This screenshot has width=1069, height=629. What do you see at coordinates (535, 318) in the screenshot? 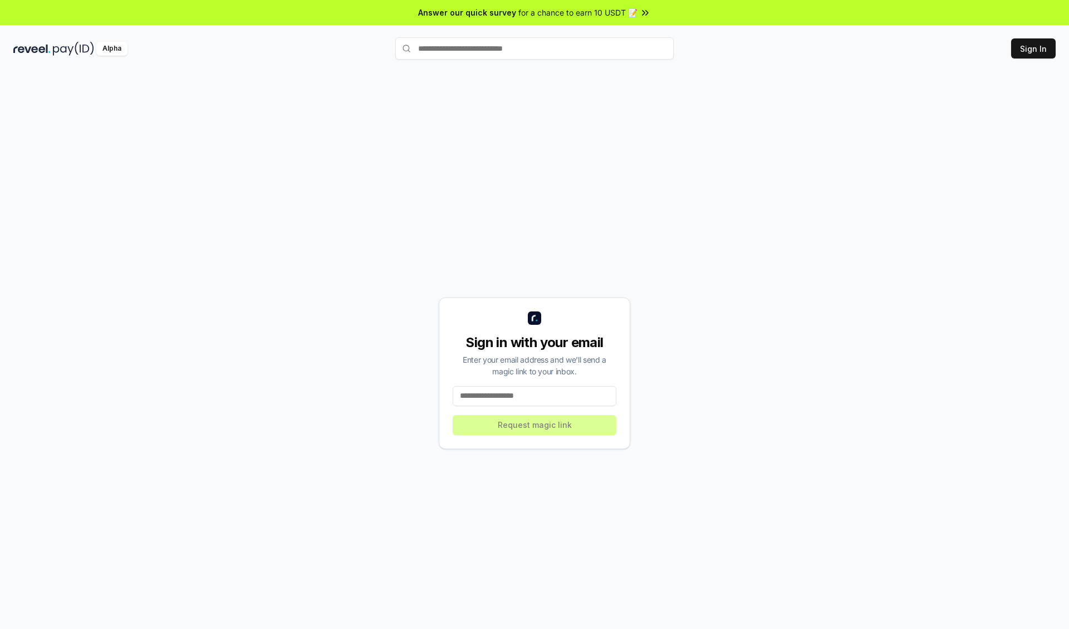
I see `img: logo_small` at bounding box center [535, 318].